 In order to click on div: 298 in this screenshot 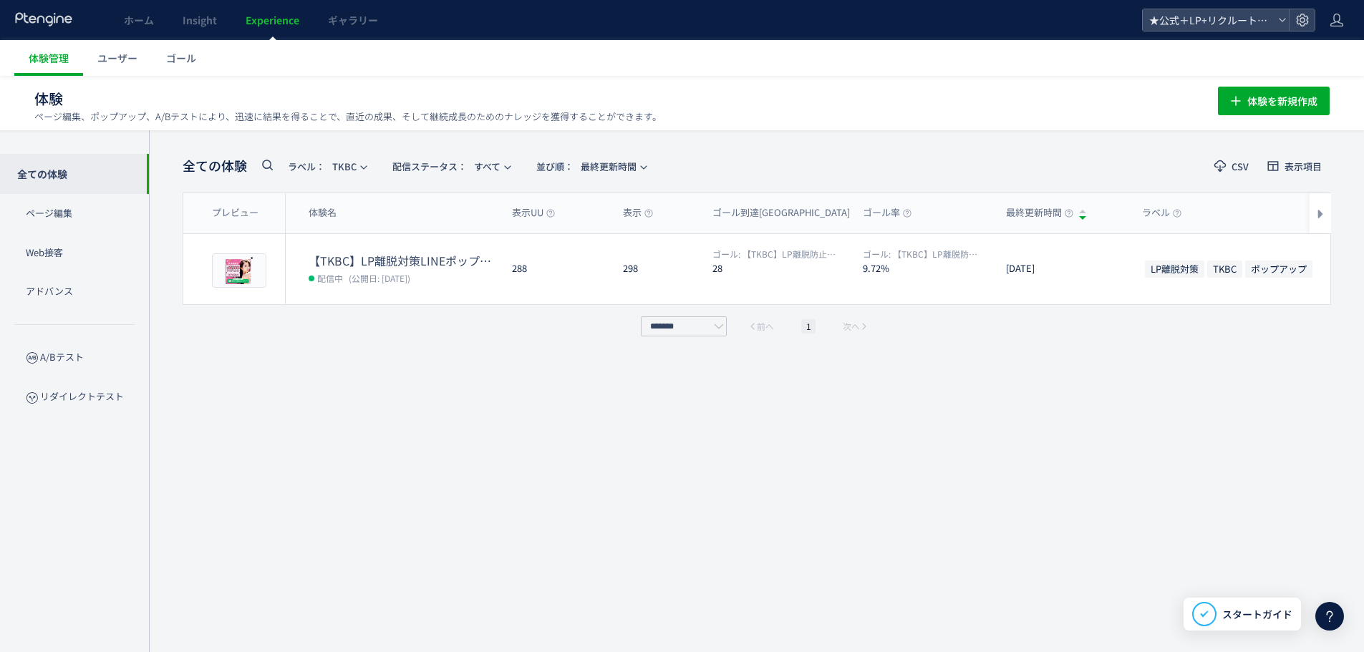, I will do `click(656, 269)`.